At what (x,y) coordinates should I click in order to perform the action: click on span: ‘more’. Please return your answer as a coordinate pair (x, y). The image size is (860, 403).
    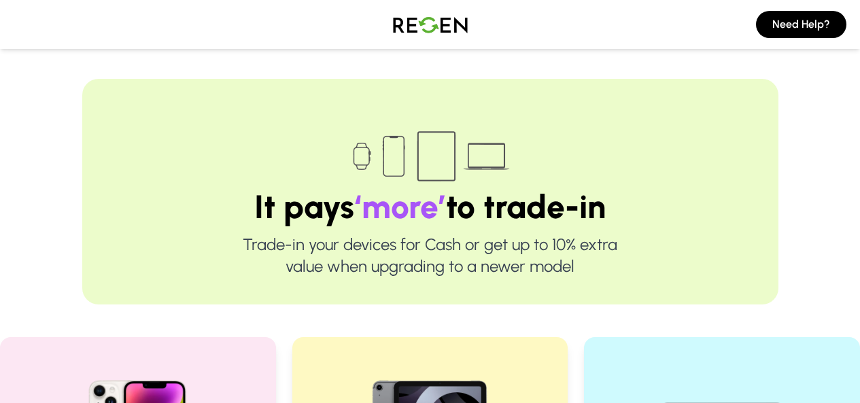
    Looking at the image, I should click on (400, 207).